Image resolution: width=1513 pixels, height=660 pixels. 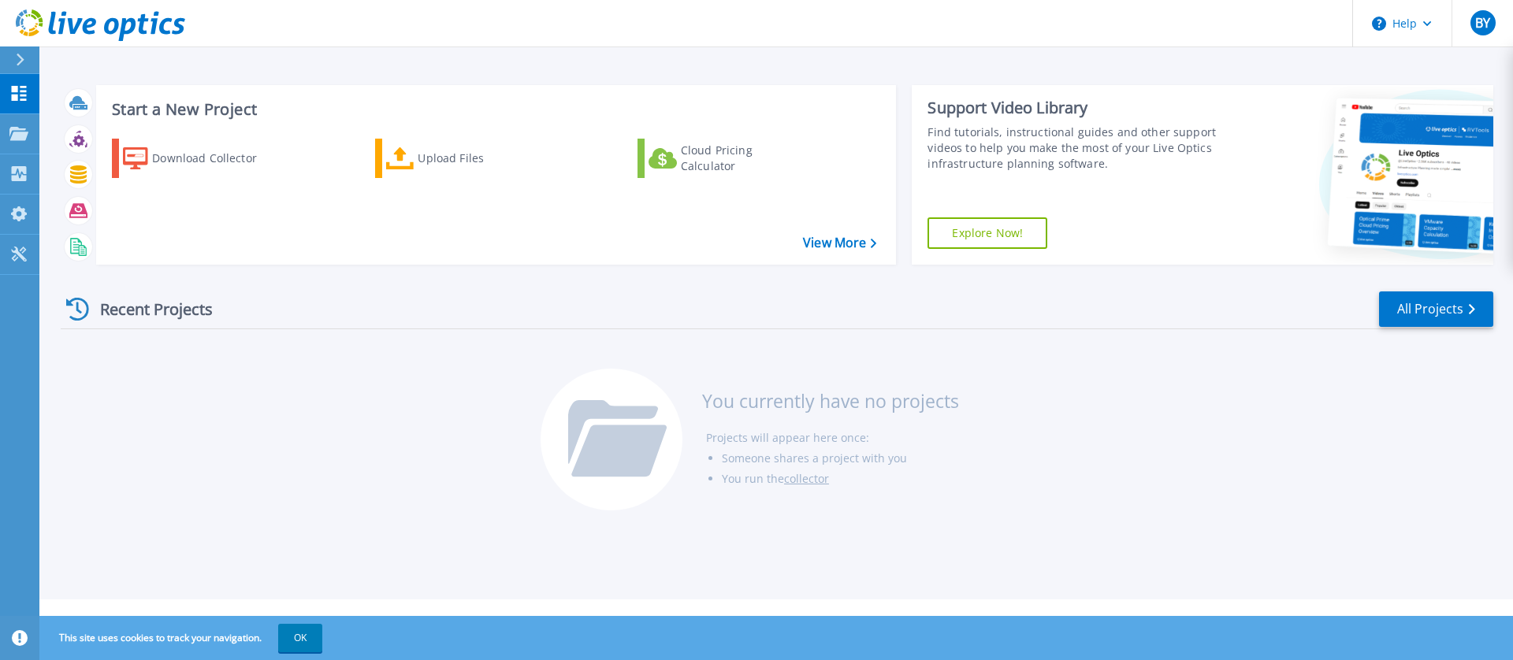 I want to click on div: Cloud Pricing Calculator, so click(x=744, y=158).